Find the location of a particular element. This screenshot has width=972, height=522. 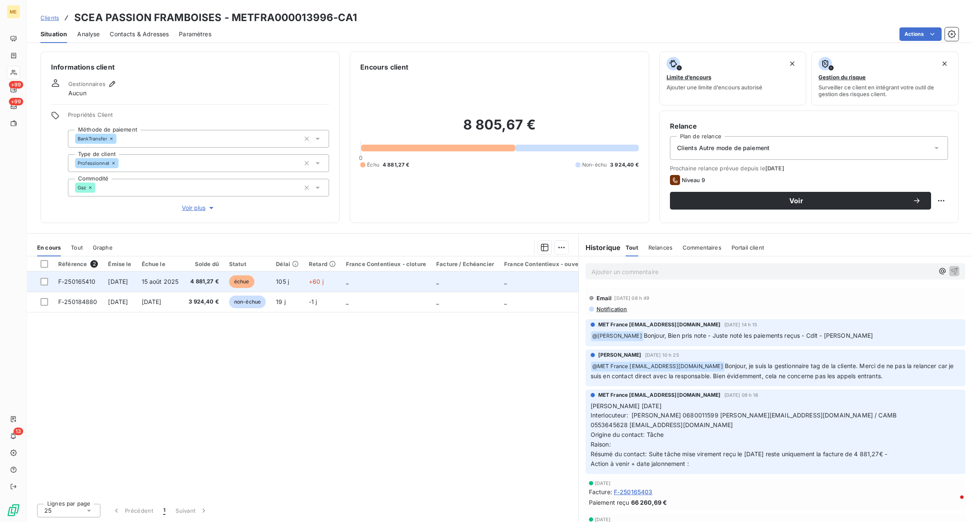

span: échue is located at coordinates (242, 282).